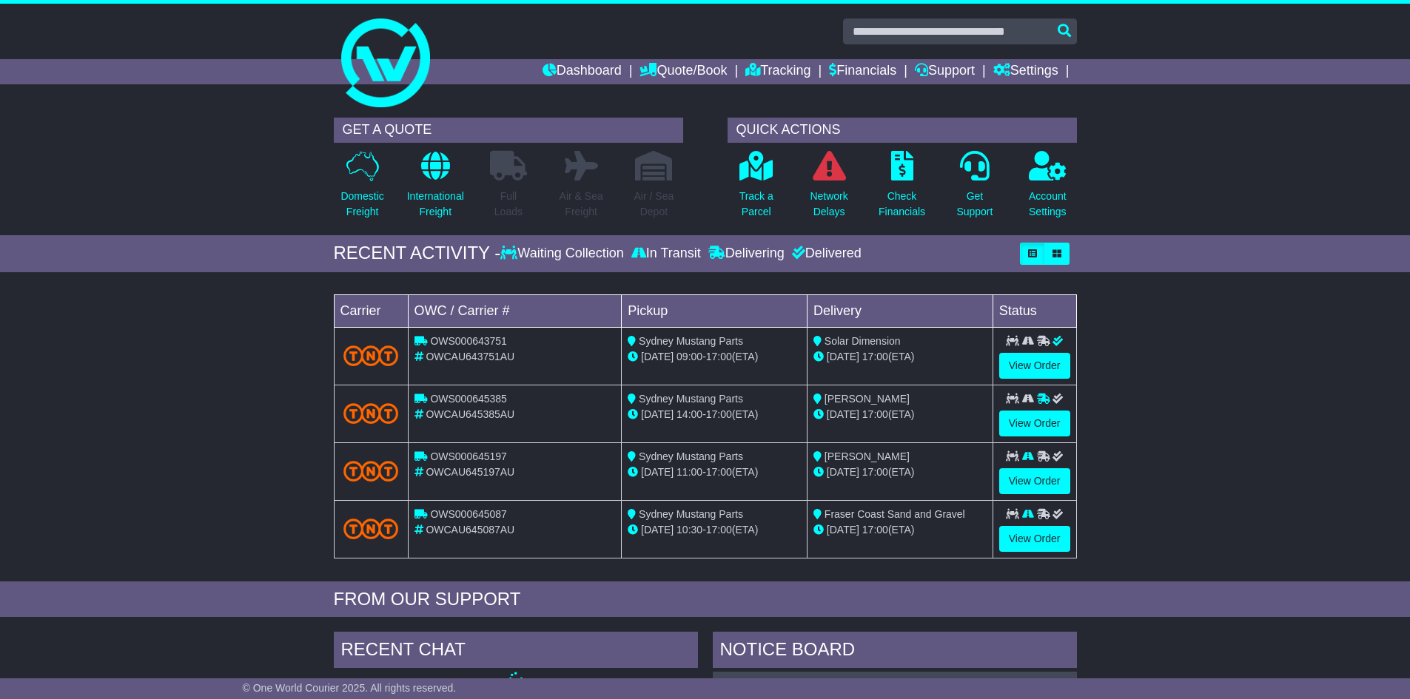  I want to click on a: Financials, so click(862, 72).